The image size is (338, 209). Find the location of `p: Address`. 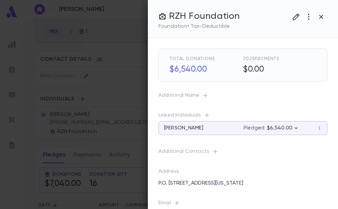

p: Address is located at coordinates (243, 172).